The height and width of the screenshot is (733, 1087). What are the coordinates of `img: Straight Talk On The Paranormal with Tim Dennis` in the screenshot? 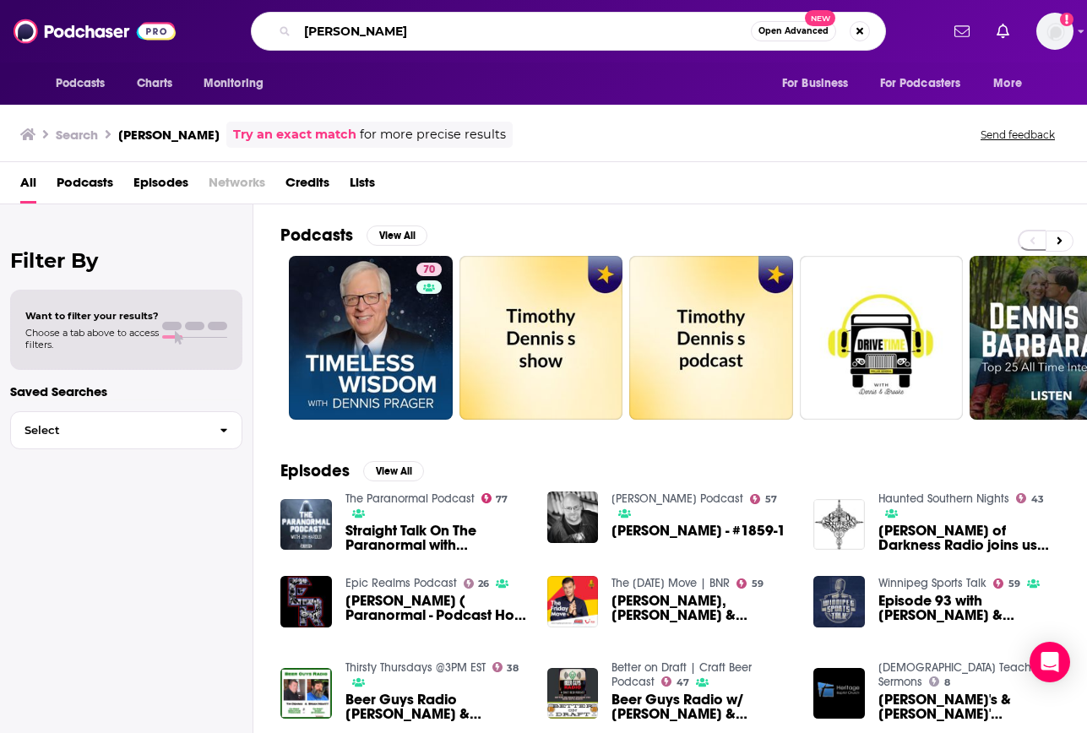 It's located at (306, 524).